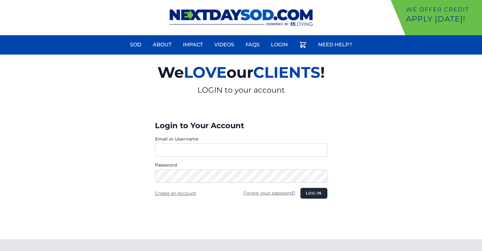 This screenshot has width=482, height=251. What do you see at coordinates (241, 126) in the screenshot?
I see `h3: Login to Your Account` at bounding box center [241, 126].